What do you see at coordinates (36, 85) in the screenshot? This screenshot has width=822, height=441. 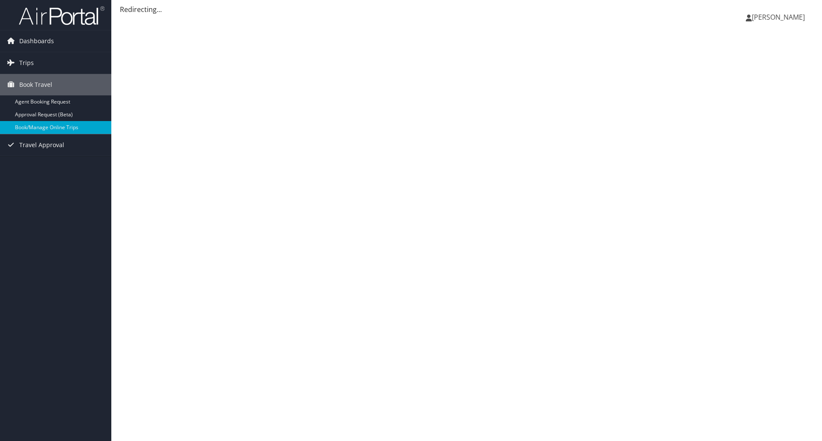 I see `span: Book Travel` at bounding box center [36, 85].